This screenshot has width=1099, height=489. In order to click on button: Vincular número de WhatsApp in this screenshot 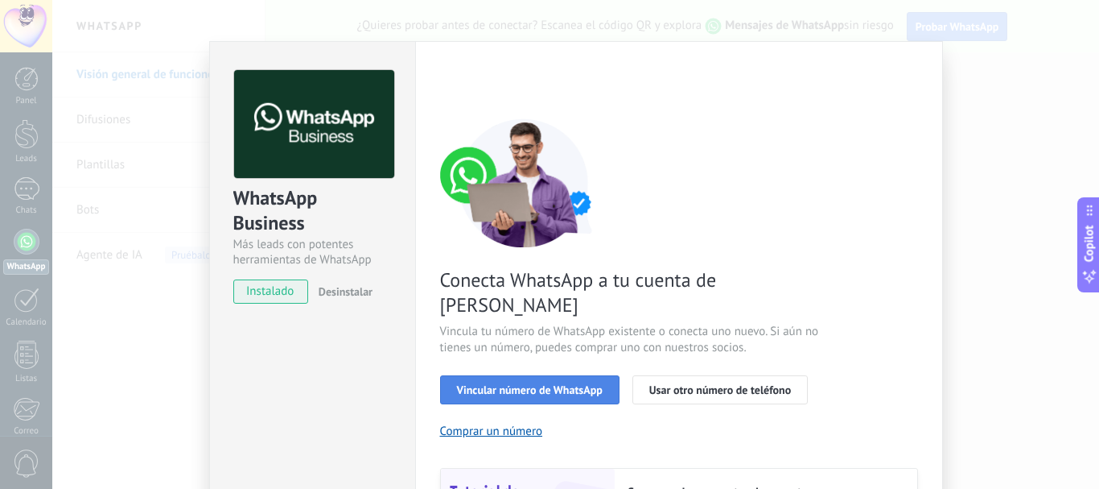, I will do `click(530, 390)`.